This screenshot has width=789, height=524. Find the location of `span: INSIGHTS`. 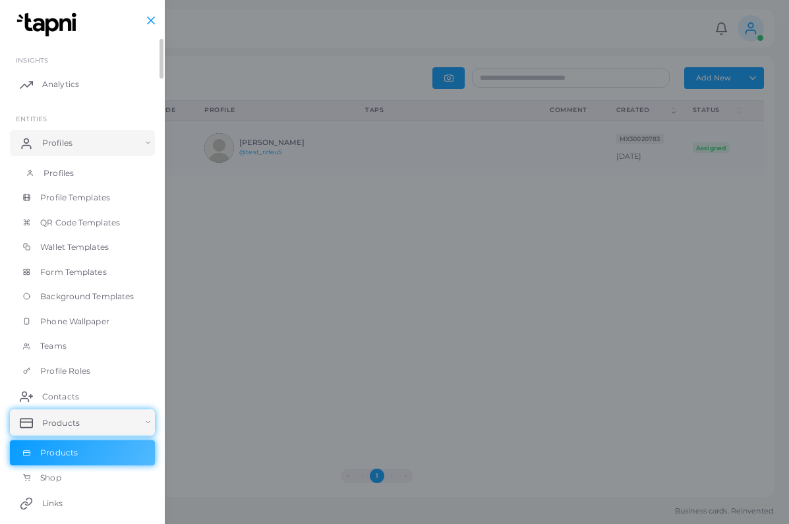

span: INSIGHTS is located at coordinates (32, 60).